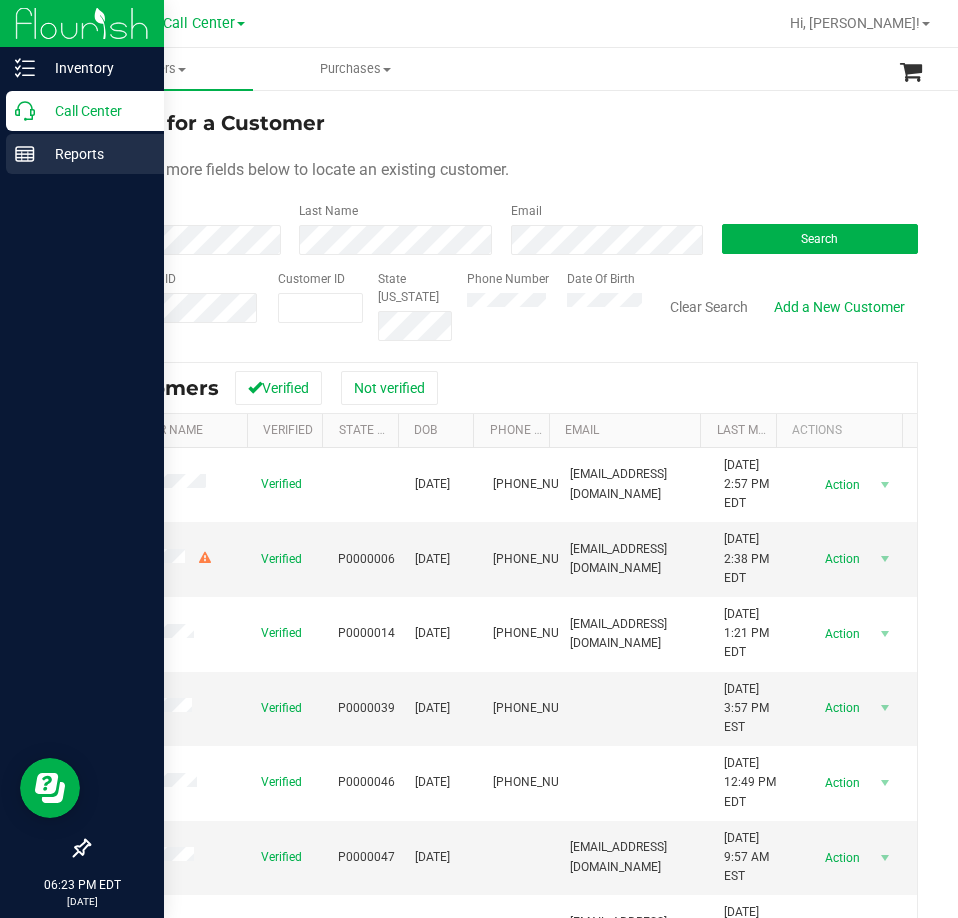 The image size is (958, 918). What do you see at coordinates (355, 69) in the screenshot?
I see `a: Purchases` at bounding box center [355, 69].